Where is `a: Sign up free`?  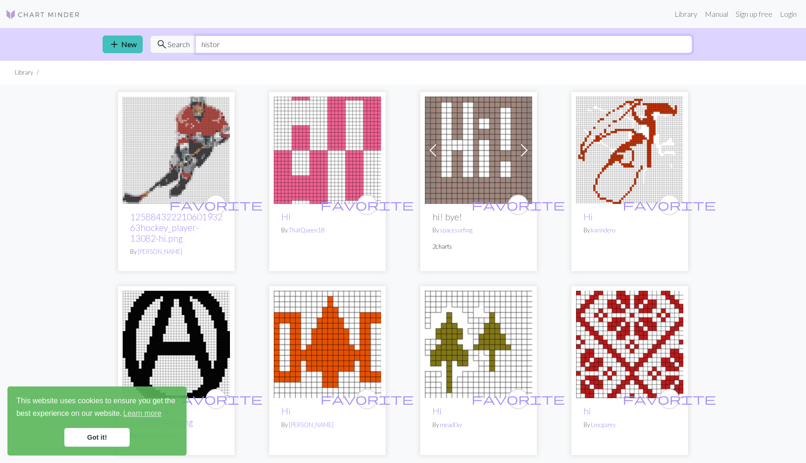
a: Sign up free is located at coordinates (754, 14).